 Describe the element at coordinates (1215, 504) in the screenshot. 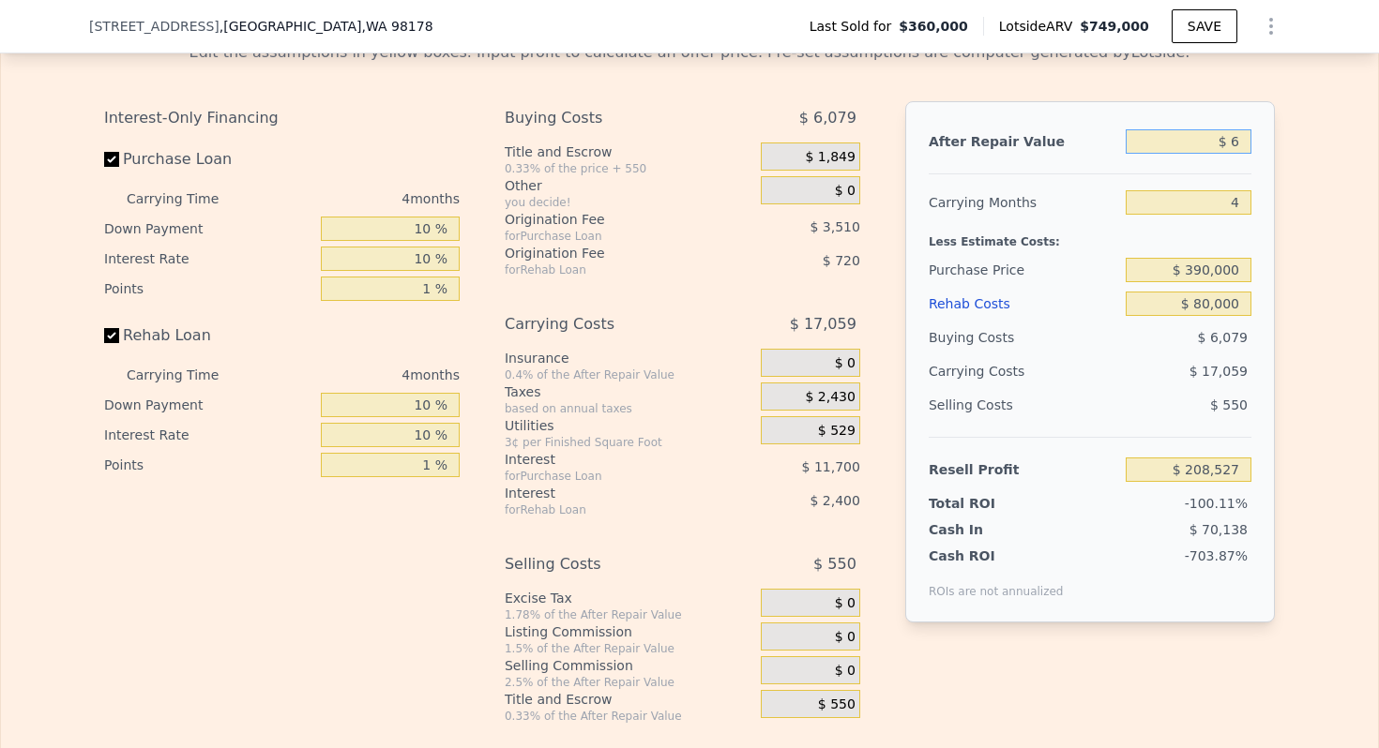

I see `span: -100.11%` at that location.